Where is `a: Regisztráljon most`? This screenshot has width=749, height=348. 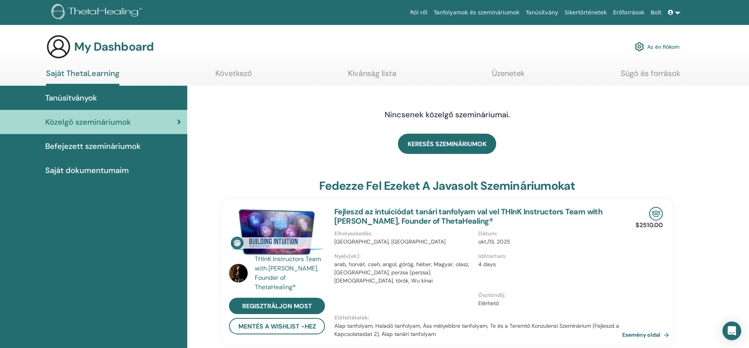 a: Regisztráljon most is located at coordinates (277, 306).